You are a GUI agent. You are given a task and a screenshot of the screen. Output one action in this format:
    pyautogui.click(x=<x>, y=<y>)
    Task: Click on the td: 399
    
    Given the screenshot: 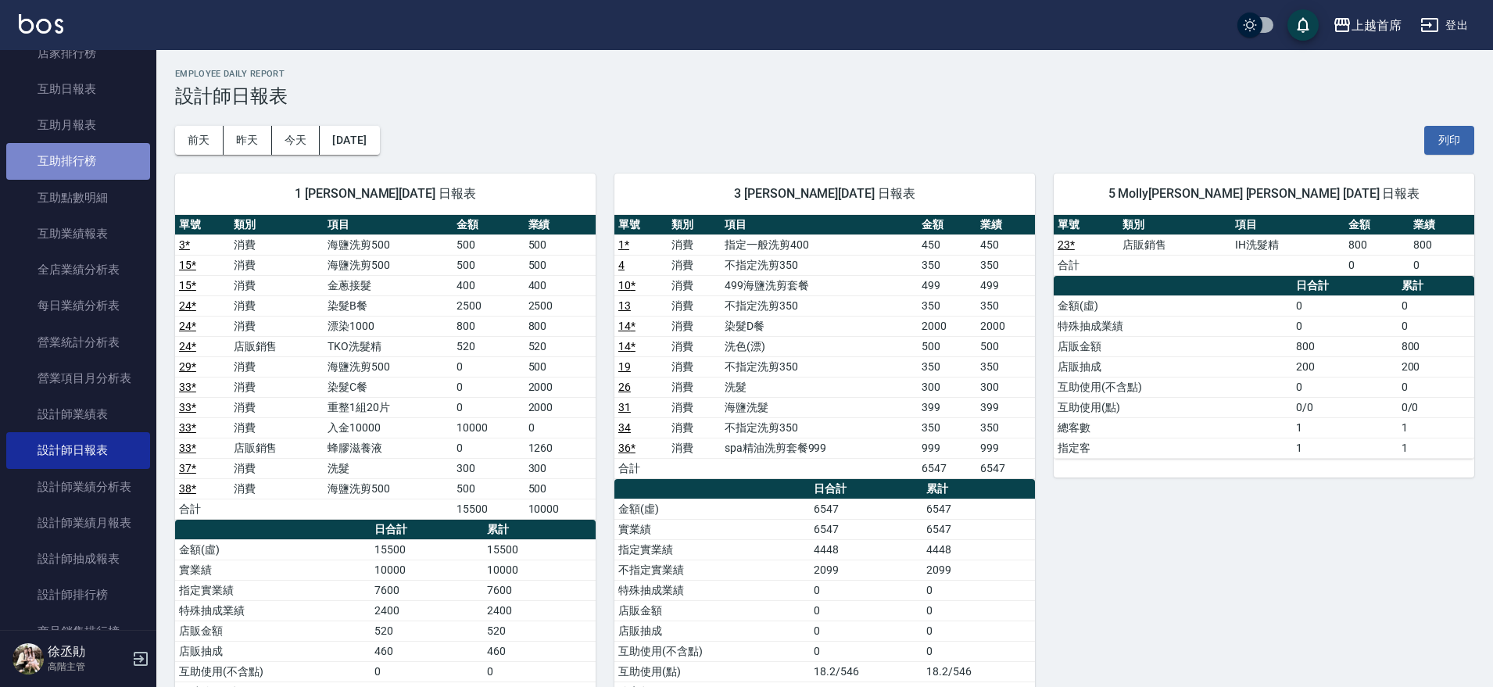 What is the action you would take?
    pyautogui.click(x=1005, y=407)
    